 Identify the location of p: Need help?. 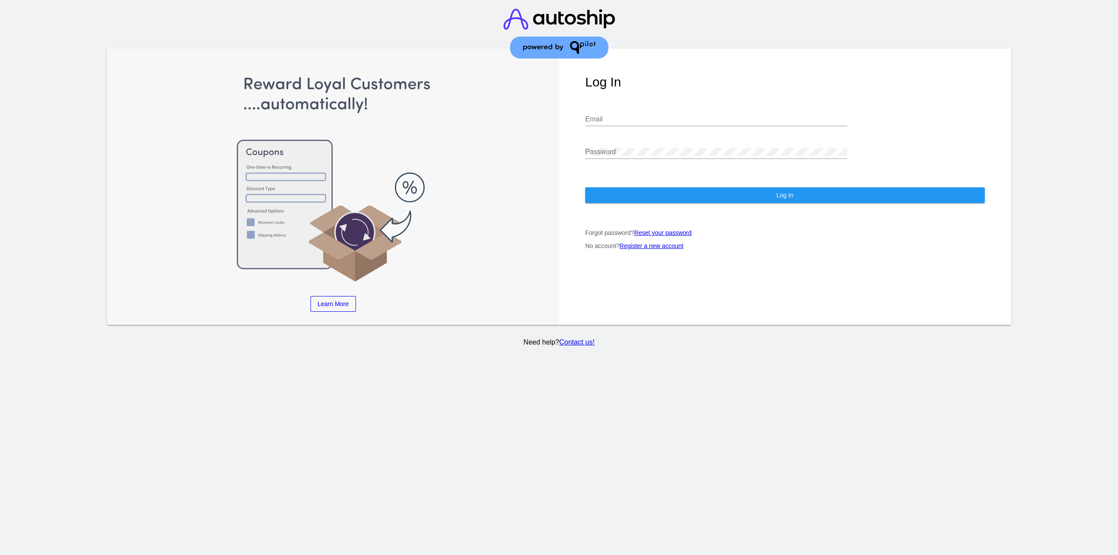
(559, 342).